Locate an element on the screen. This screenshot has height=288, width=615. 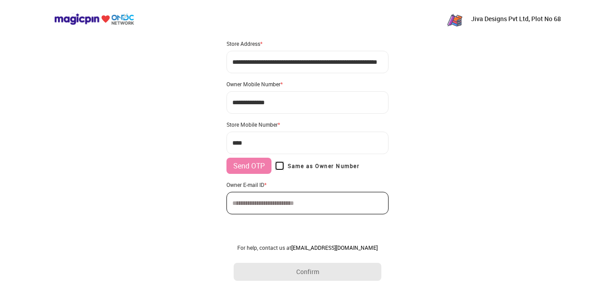
img: ondc-logo-new-small.8a59708e.svg is located at coordinates (94, 19).